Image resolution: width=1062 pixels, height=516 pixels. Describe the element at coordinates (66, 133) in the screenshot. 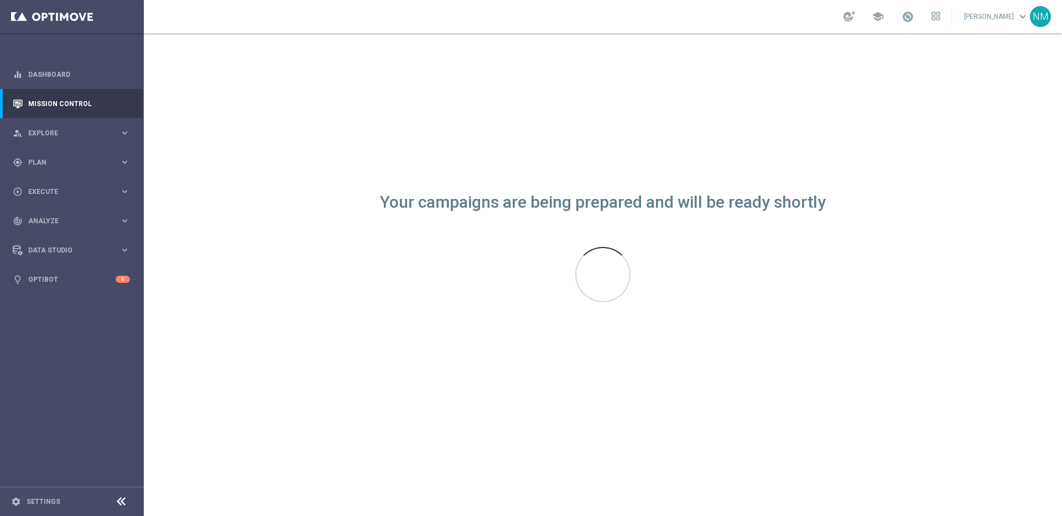

I see `div: Explore` at that location.